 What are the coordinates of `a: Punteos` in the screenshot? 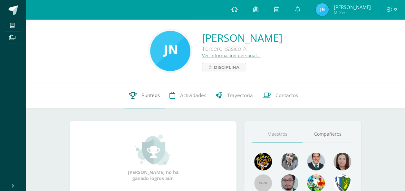 It's located at (144, 96).